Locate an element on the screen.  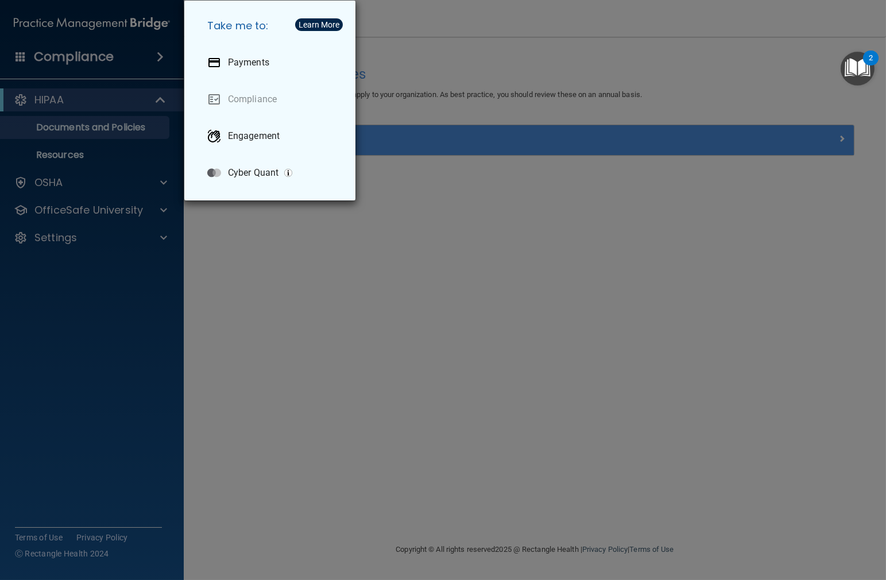
a: Cyber Quant is located at coordinates (272, 173).